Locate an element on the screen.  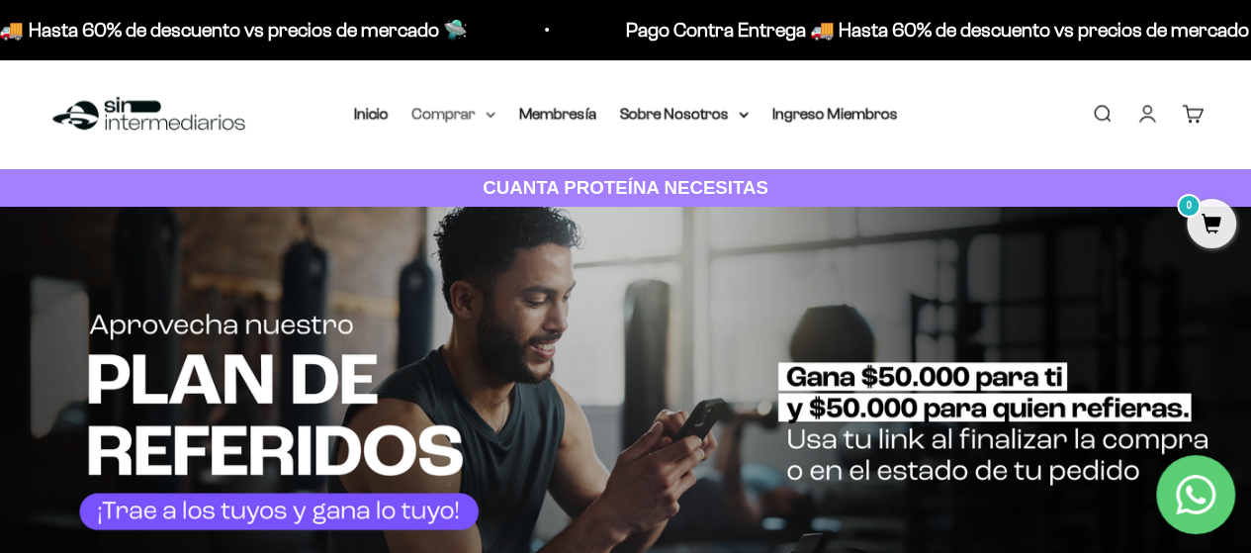
mark: 0 is located at coordinates (1189, 206).